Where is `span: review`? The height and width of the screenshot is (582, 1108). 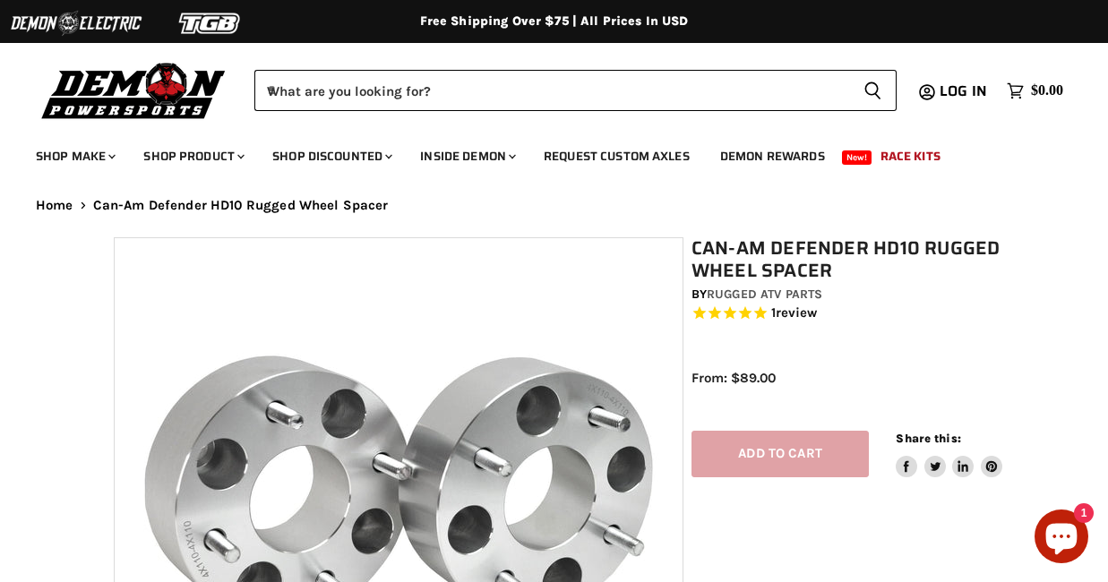 span: review is located at coordinates (796, 314).